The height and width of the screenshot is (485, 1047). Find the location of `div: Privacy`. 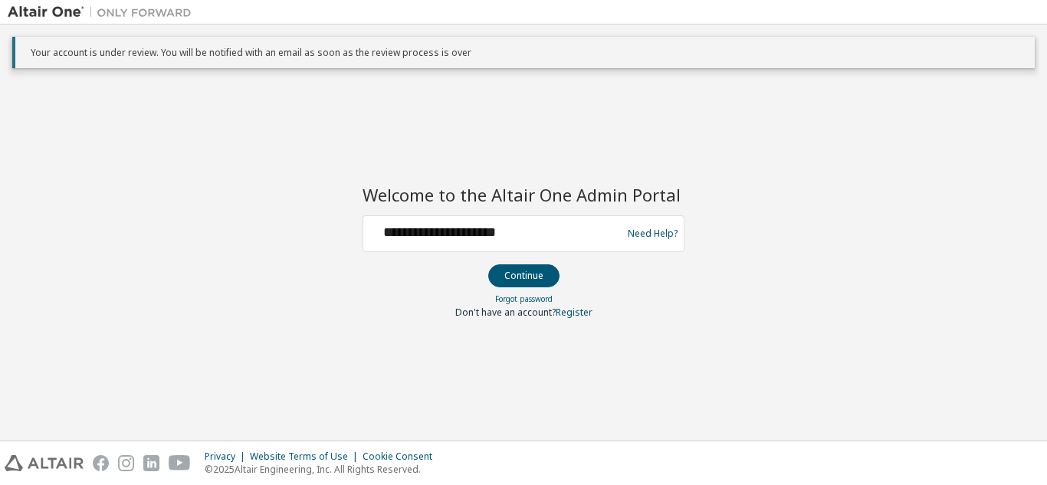

div: Privacy is located at coordinates (227, 457).